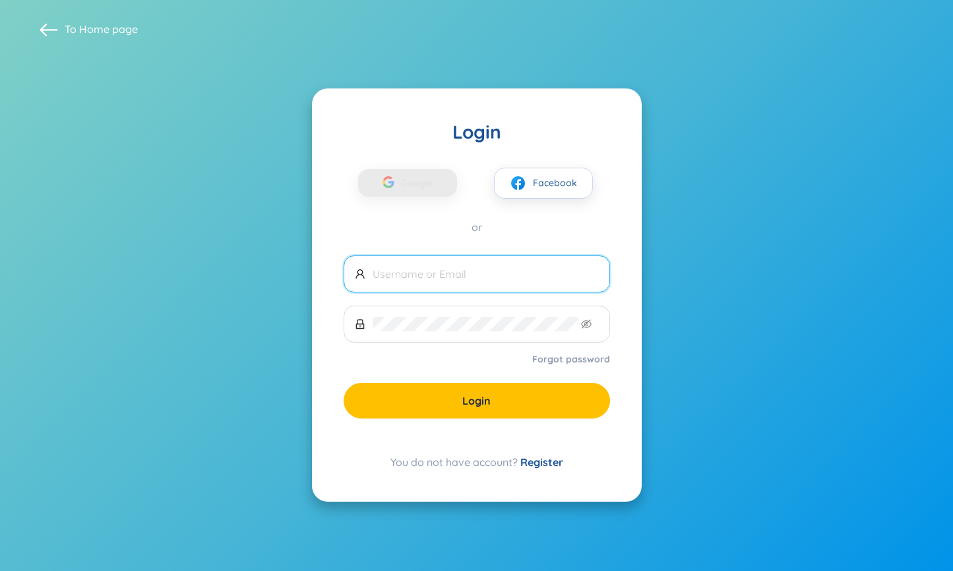 The image size is (953, 571). Describe the element at coordinates (544, 183) in the screenshot. I see `button: facebookFacebook` at that location.